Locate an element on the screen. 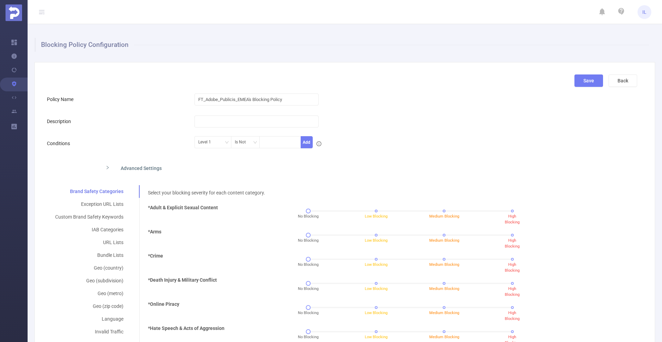 The height and width of the screenshot is (342, 662). label: Conditions is located at coordinates (60, 143).